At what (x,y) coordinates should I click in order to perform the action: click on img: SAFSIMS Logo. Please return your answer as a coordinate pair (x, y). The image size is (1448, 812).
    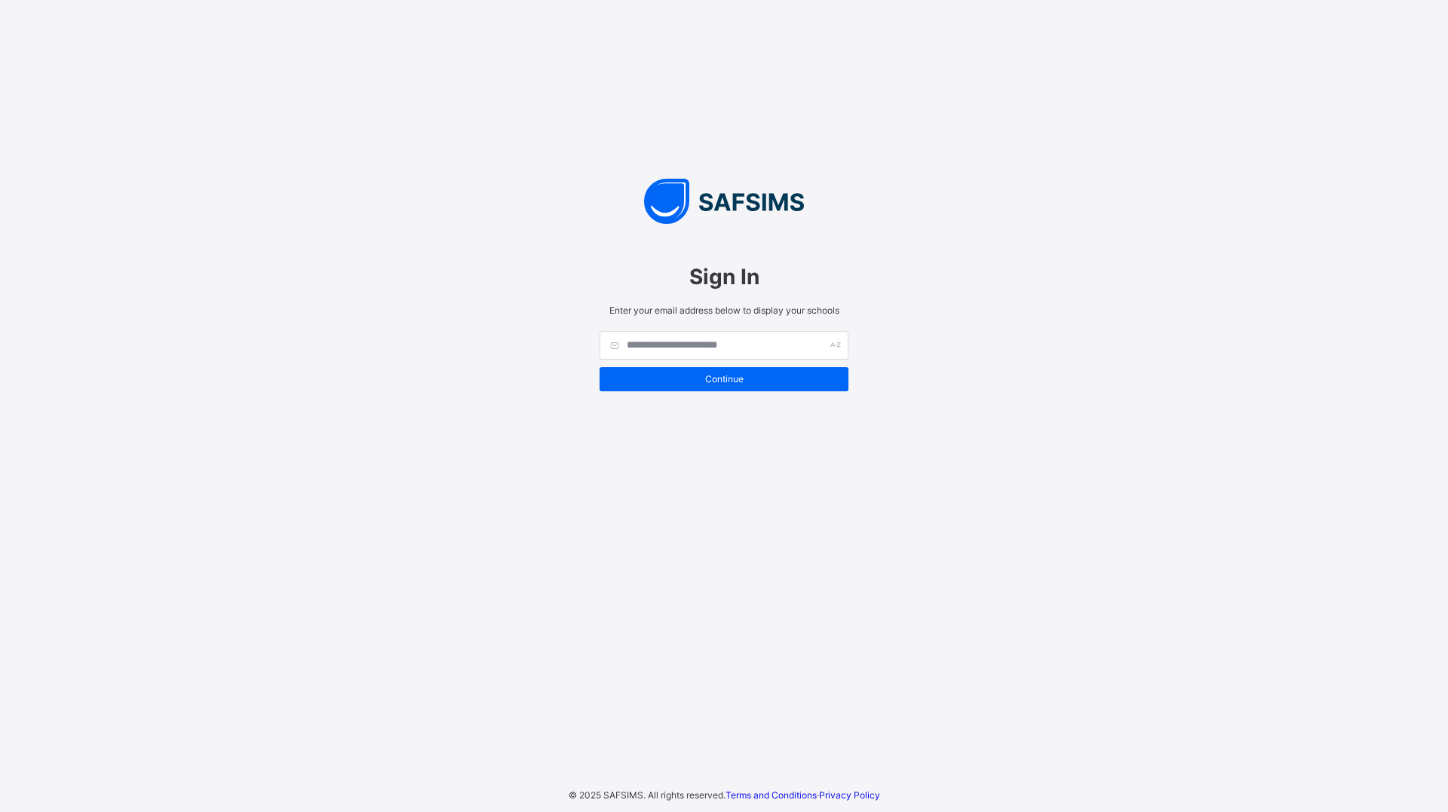
    Looking at the image, I should click on (724, 201).